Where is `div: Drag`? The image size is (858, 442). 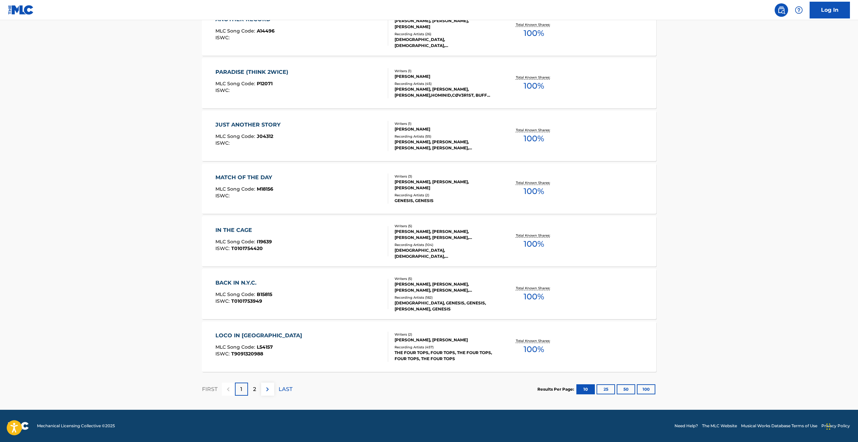 div: Drag is located at coordinates (828, 427).